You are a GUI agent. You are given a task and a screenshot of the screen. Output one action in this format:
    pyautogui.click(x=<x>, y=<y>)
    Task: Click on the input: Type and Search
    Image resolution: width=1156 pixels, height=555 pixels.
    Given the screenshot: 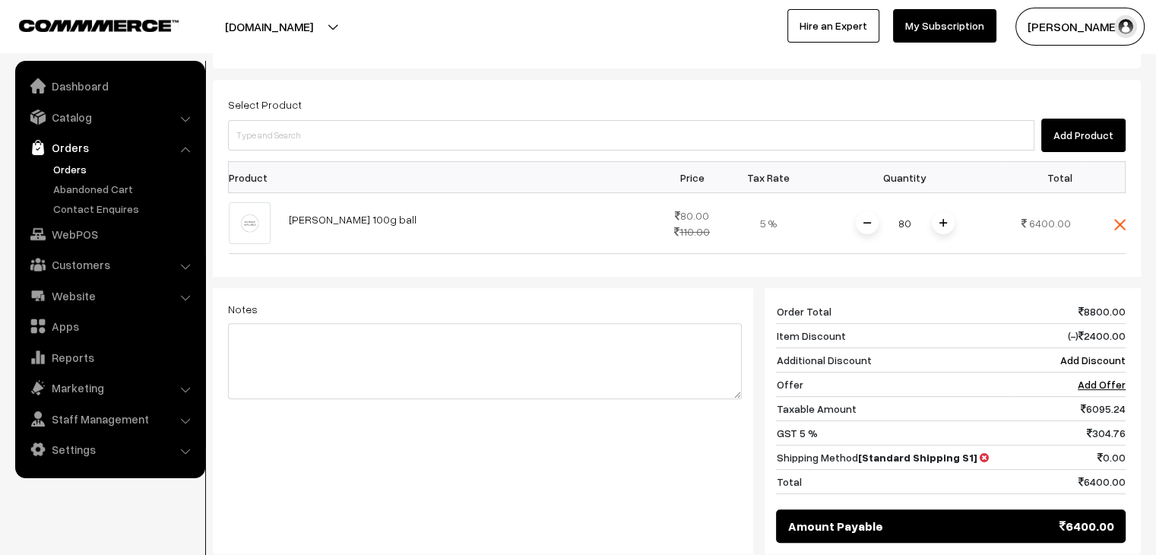 What is the action you would take?
    pyautogui.click(x=631, y=135)
    